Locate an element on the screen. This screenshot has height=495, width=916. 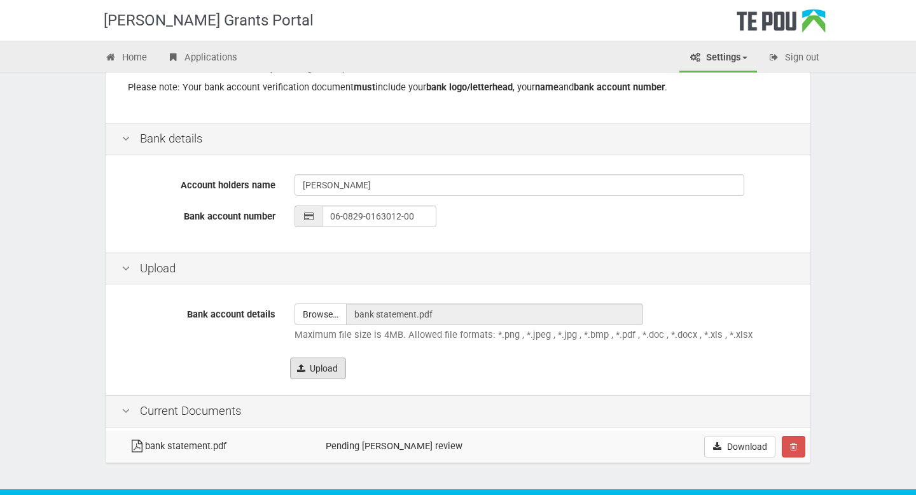
a: Home is located at coordinates (126, 59).